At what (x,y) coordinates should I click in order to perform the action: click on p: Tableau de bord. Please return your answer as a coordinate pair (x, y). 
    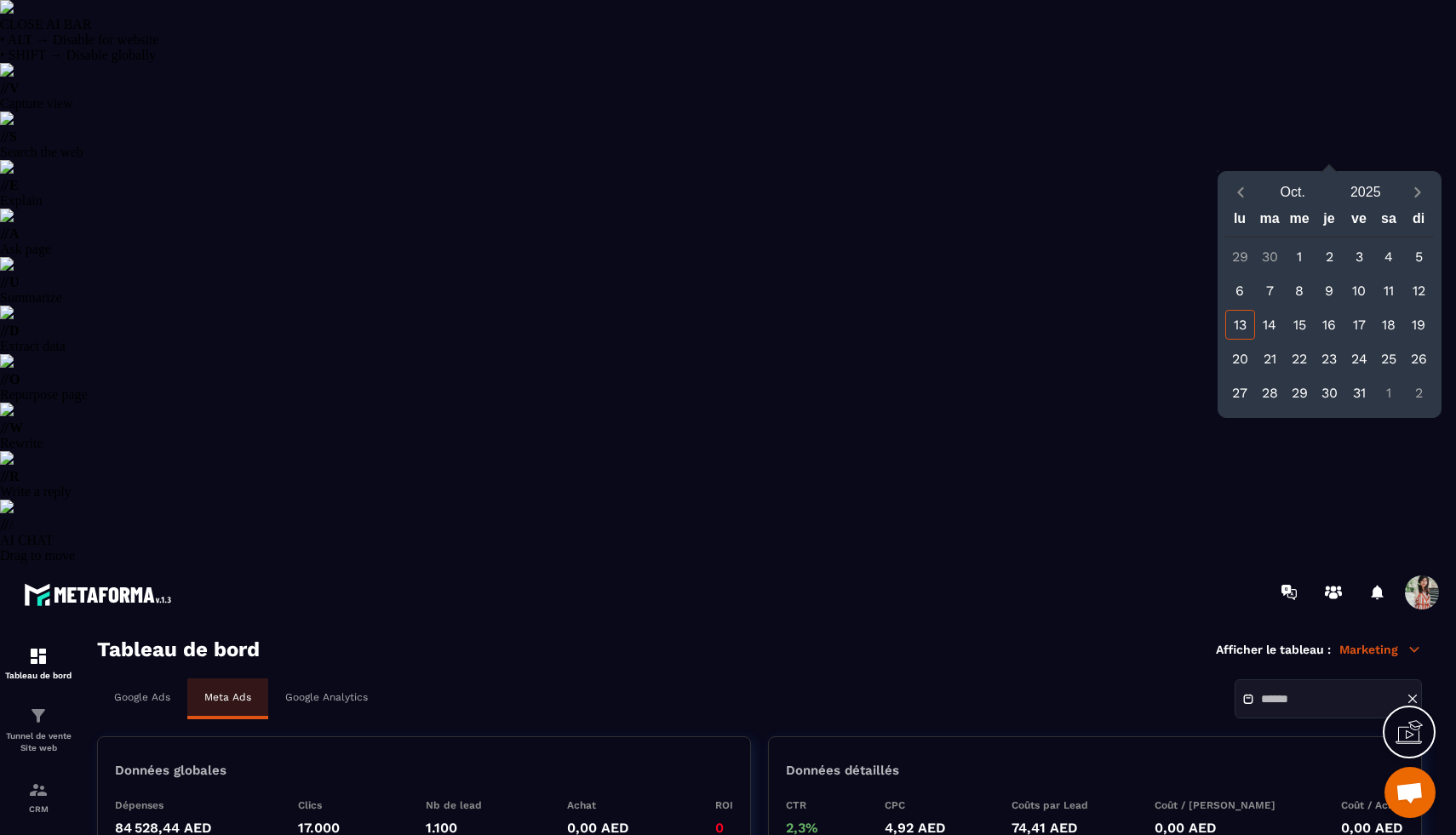
    Looking at the image, I should click on (38, 675).